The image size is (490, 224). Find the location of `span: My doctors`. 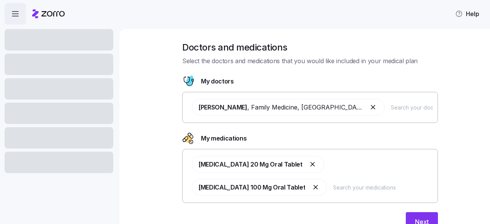

span: My doctors is located at coordinates (218, 81).